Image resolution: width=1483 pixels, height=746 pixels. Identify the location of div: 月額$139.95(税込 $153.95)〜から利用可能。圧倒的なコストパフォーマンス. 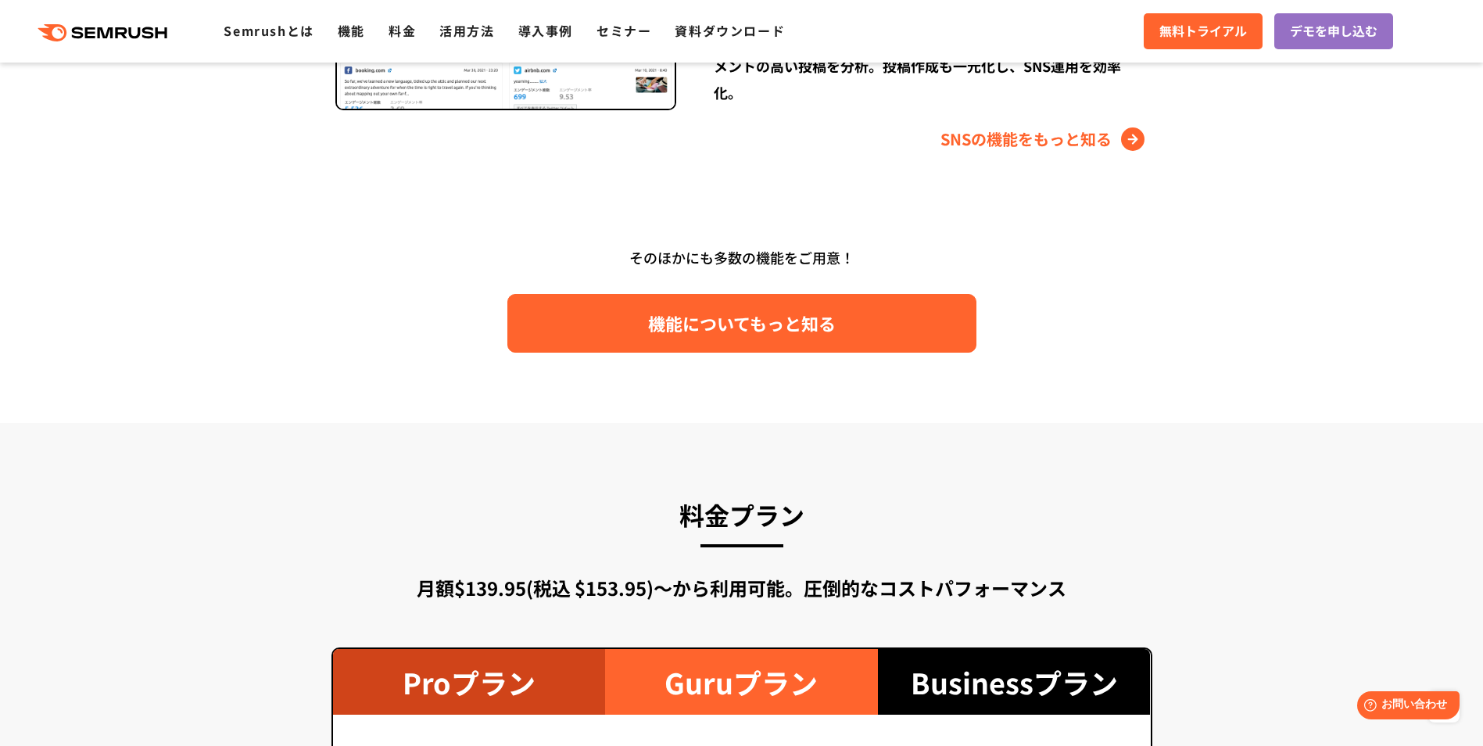
(742, 588).